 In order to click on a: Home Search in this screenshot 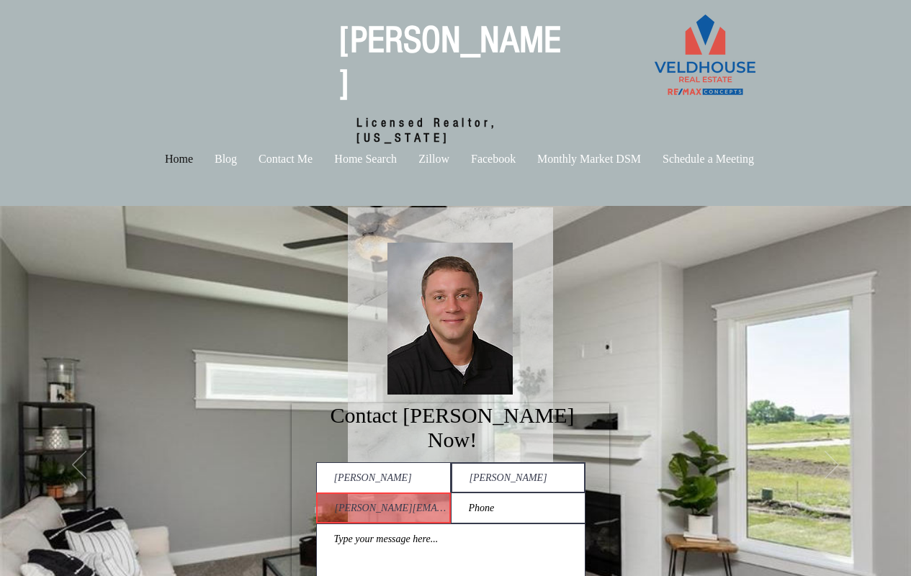, I will do `click(365, 159)`.